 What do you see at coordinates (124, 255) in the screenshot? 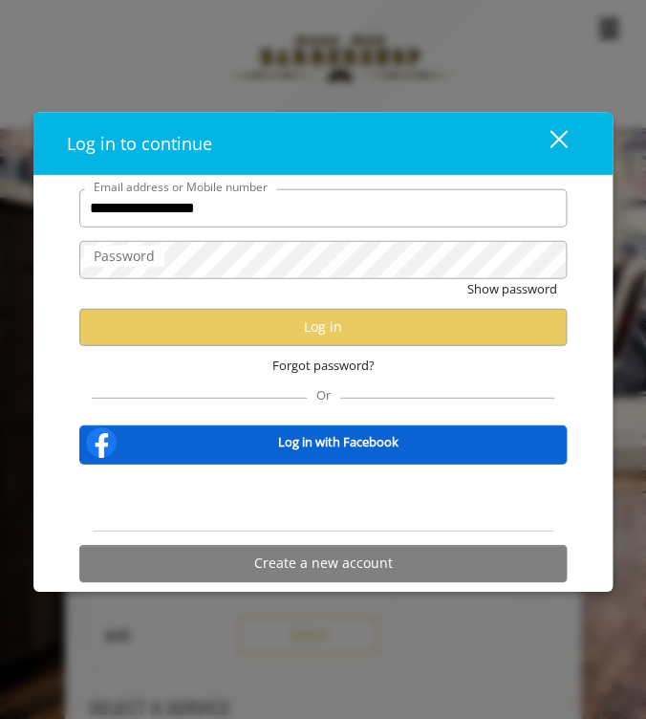
I see `label: Password` at bounding box center [124, 255].